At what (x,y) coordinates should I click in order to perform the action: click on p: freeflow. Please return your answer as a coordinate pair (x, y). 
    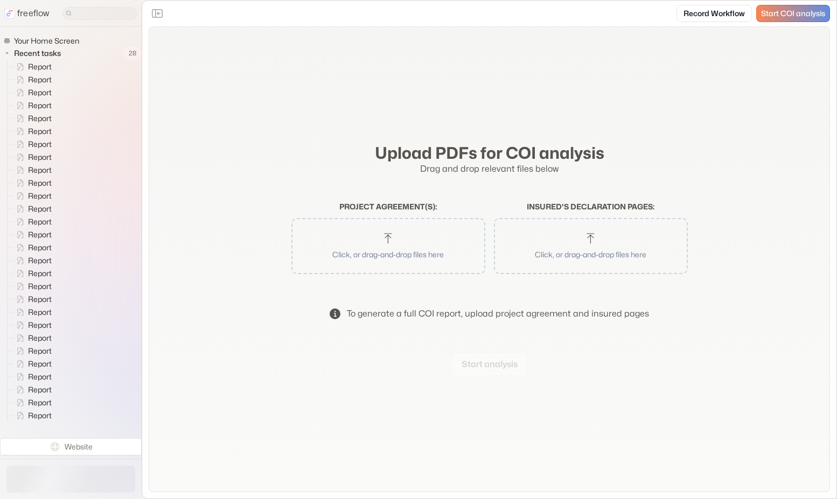
    Looking at the image, I should click on (33, 13).